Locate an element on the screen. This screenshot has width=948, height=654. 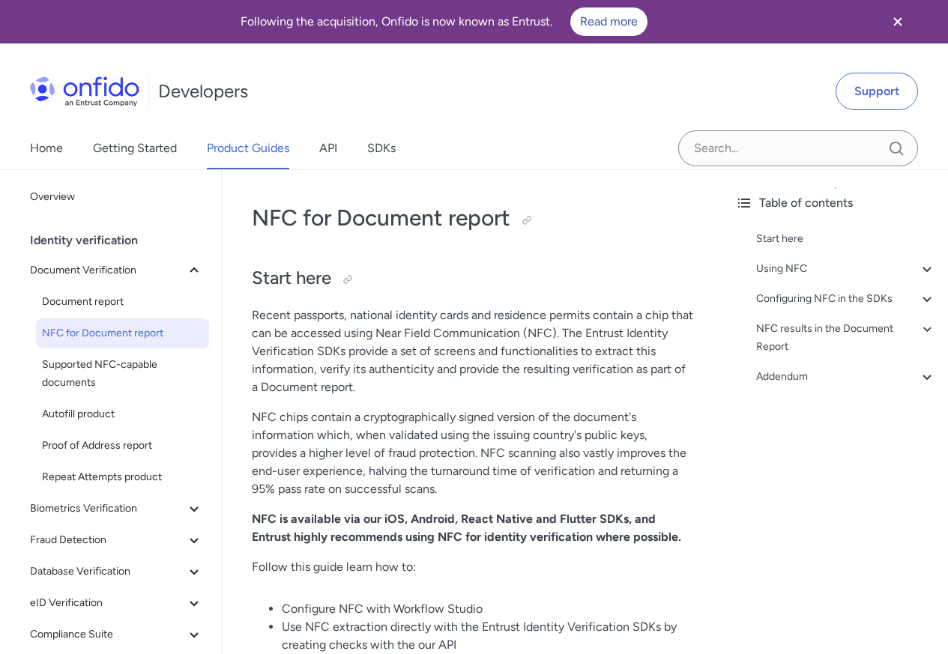
h1: NFC for Document report is located at coordinates (472, 218).